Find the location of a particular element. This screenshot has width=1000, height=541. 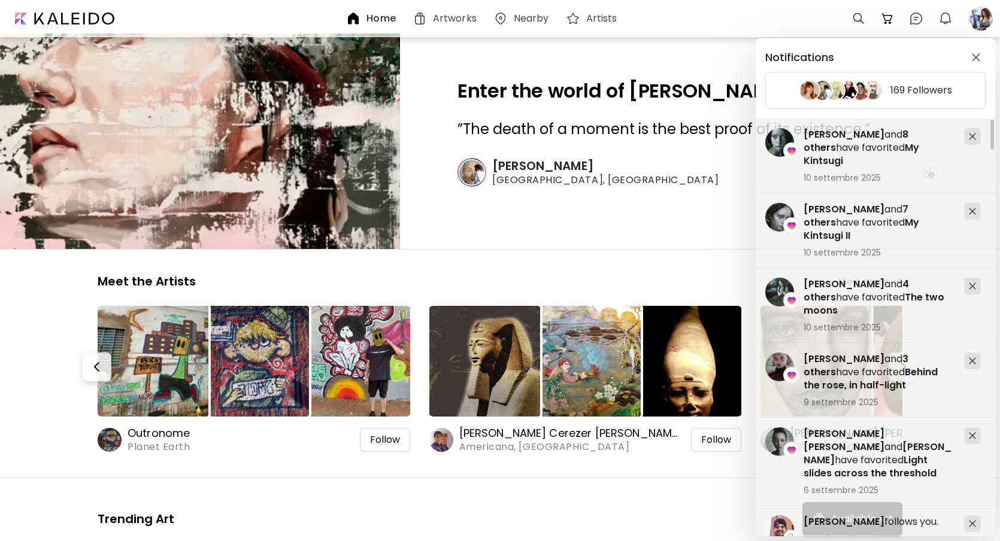

span: Light slides across the threshold is located at coordinates (870, 466).